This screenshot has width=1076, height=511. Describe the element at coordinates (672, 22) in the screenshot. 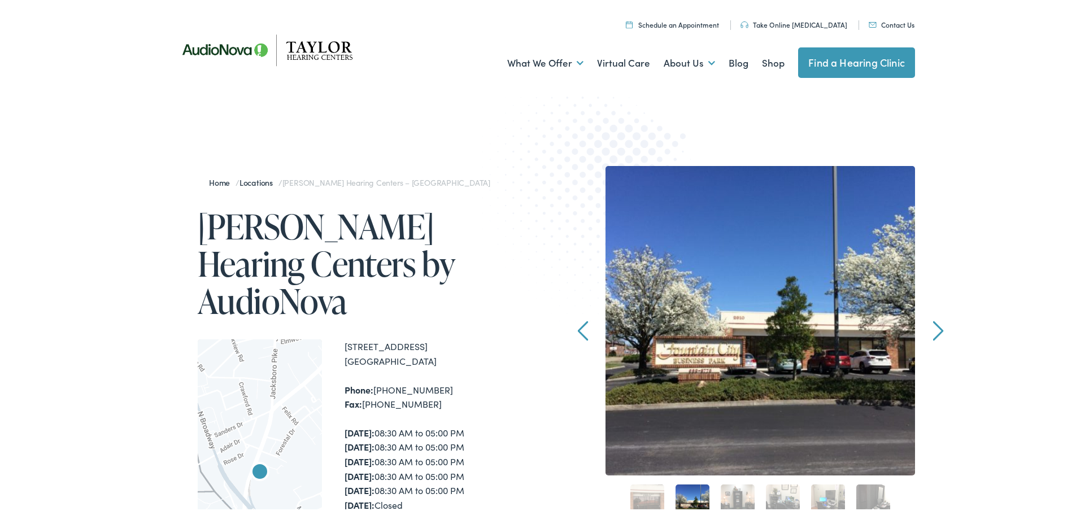

I see `a: Schedule an Appointment` at that location.